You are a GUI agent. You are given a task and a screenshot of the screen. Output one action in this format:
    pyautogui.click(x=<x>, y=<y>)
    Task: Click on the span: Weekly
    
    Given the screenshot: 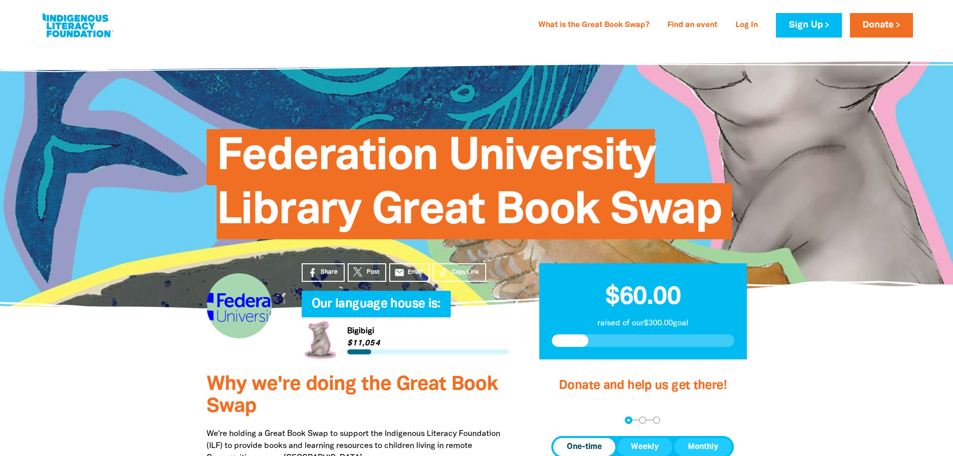 What is the action you would take?
    pyautogui.click(x=645, y=447)
    